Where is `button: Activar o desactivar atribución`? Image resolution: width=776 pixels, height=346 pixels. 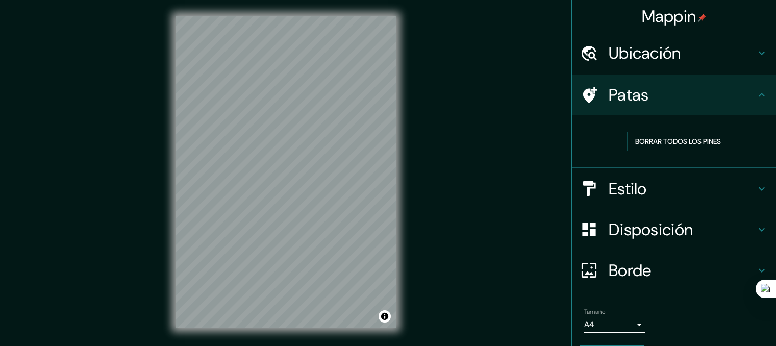
button: Activar o desactivar atribución is located at coordinates (385, 316).